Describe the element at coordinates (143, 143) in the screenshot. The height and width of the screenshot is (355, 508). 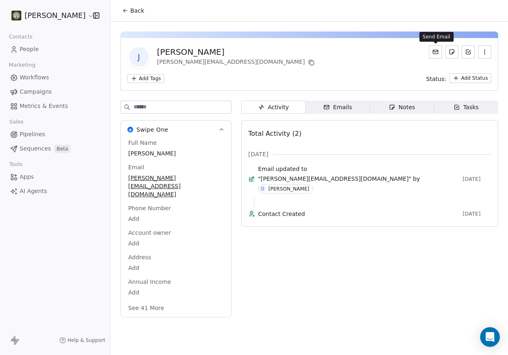
I see `span: Full Name` at that location.